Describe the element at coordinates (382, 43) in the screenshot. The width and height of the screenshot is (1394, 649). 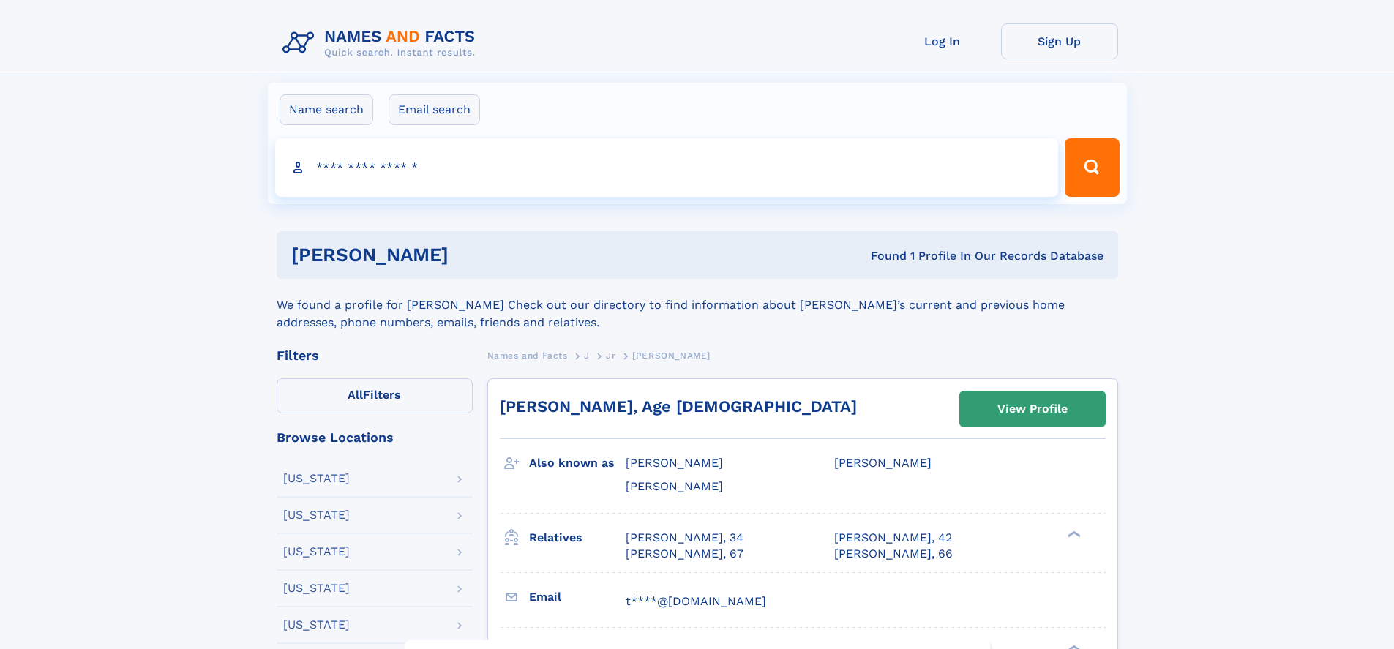
I see `img: Logo Names and Facts` at that location.